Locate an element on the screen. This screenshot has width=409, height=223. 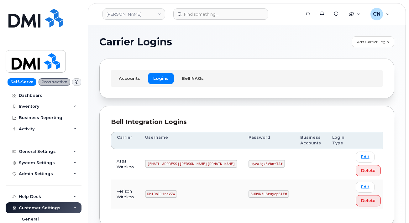
div: Bell Integration Logins is located at coordinates (247, 122).